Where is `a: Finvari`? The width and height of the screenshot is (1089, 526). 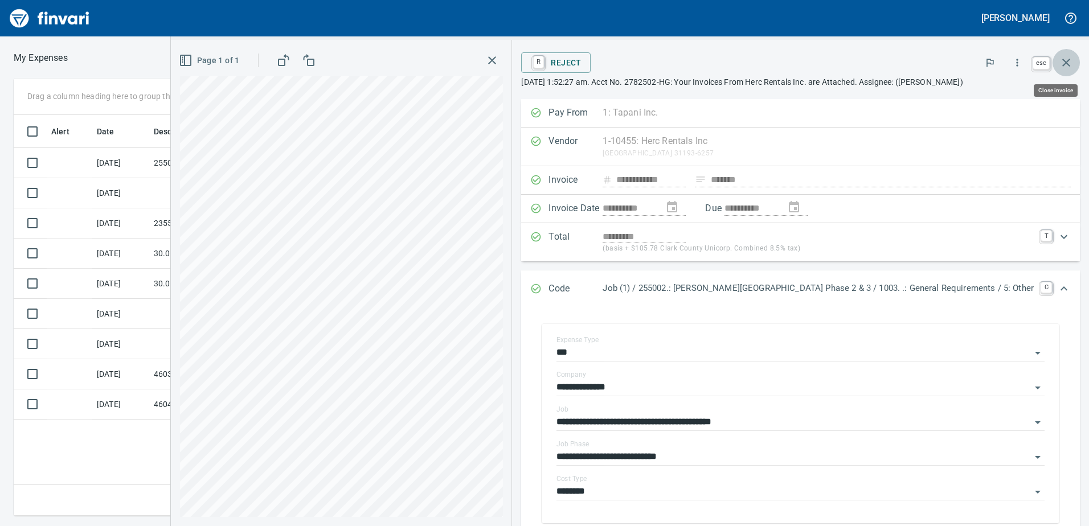 a: Finvari is located at coordinates (50, 18).